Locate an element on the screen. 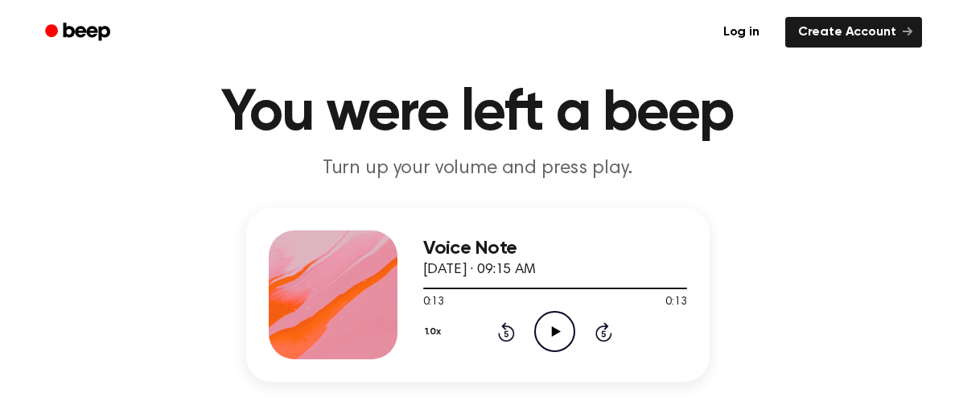  h1: You were left a beep is located at coordinates (478, 113).